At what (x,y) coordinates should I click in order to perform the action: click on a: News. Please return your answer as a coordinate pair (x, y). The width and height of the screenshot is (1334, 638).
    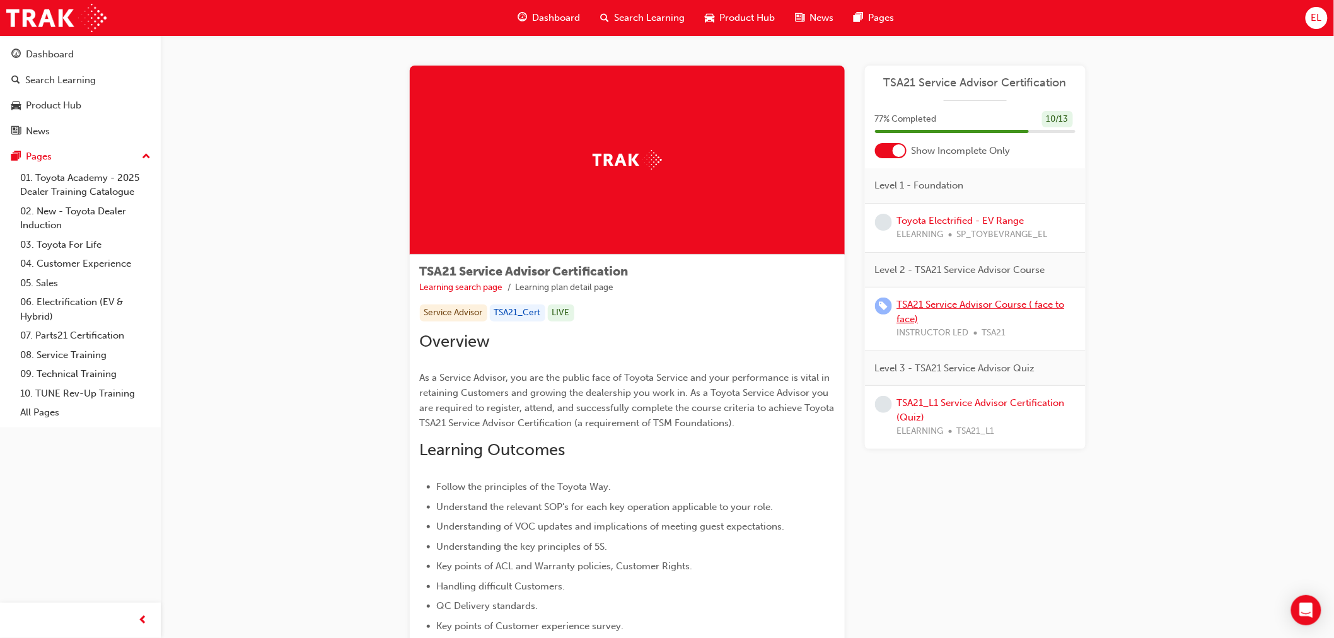
    Looking at the image, I should click on (80, 131).